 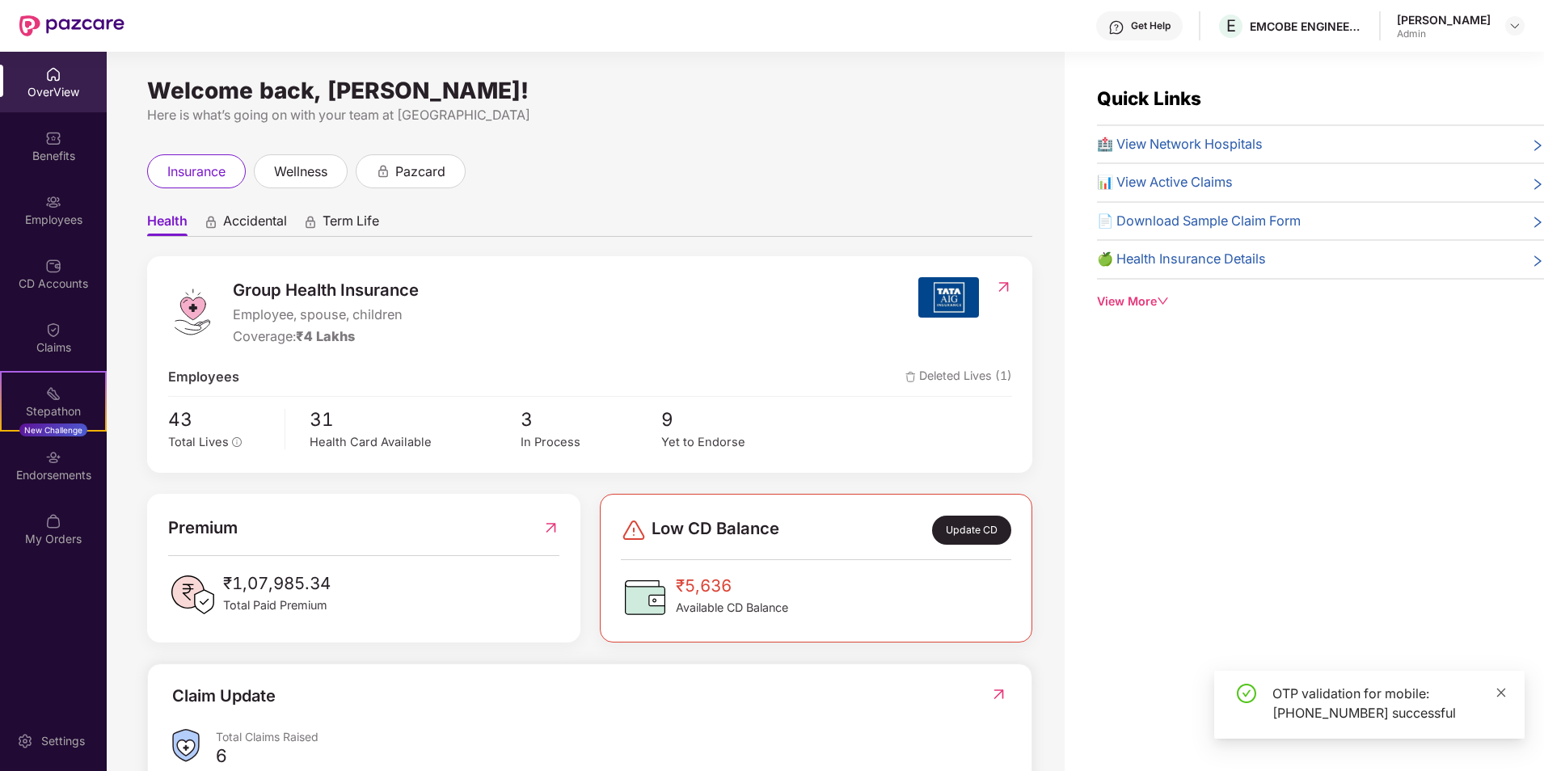 I want to click on span: info-circle, so click(x=237, y=442).